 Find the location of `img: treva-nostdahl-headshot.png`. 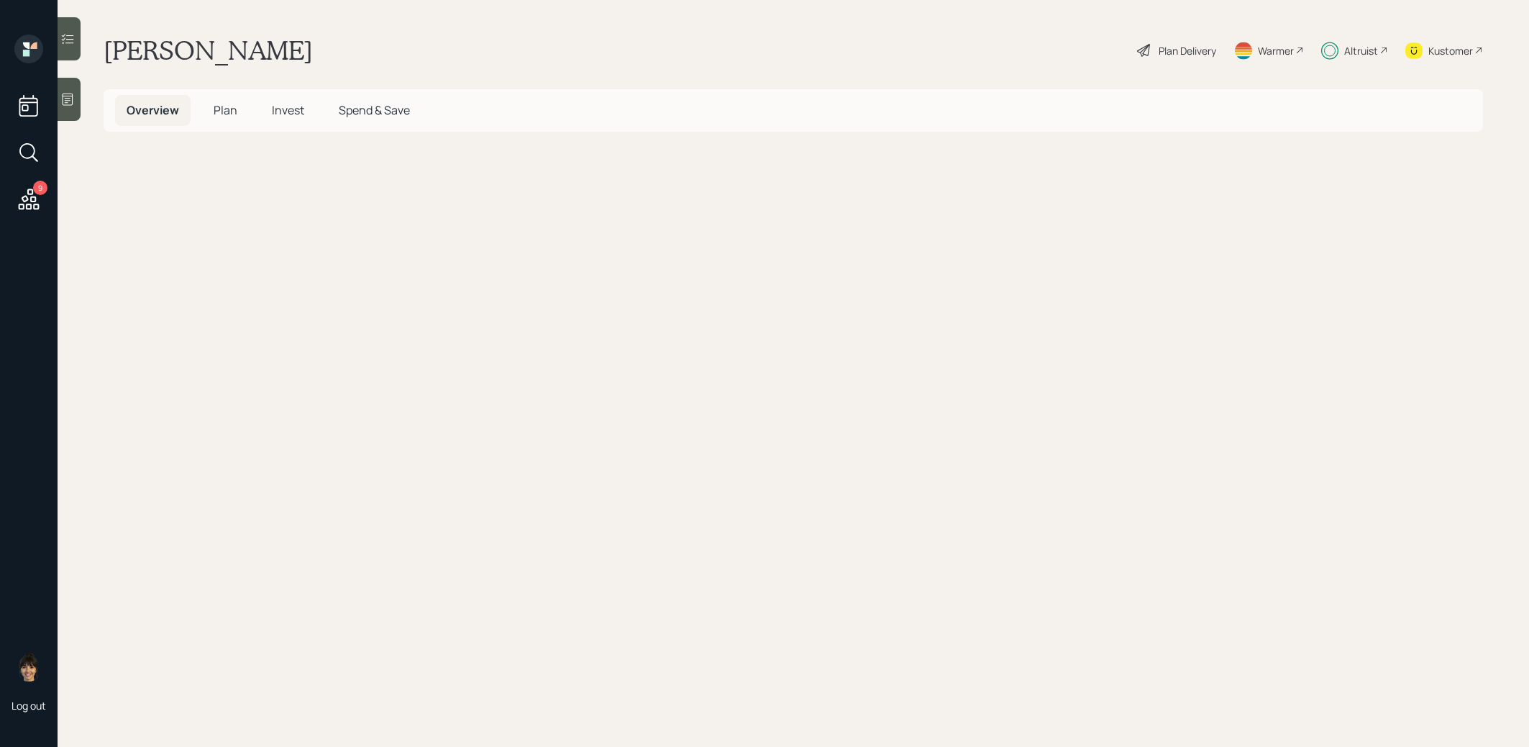

img: treva-nostdahl-headshot.png is located at coordinates (29, 667).